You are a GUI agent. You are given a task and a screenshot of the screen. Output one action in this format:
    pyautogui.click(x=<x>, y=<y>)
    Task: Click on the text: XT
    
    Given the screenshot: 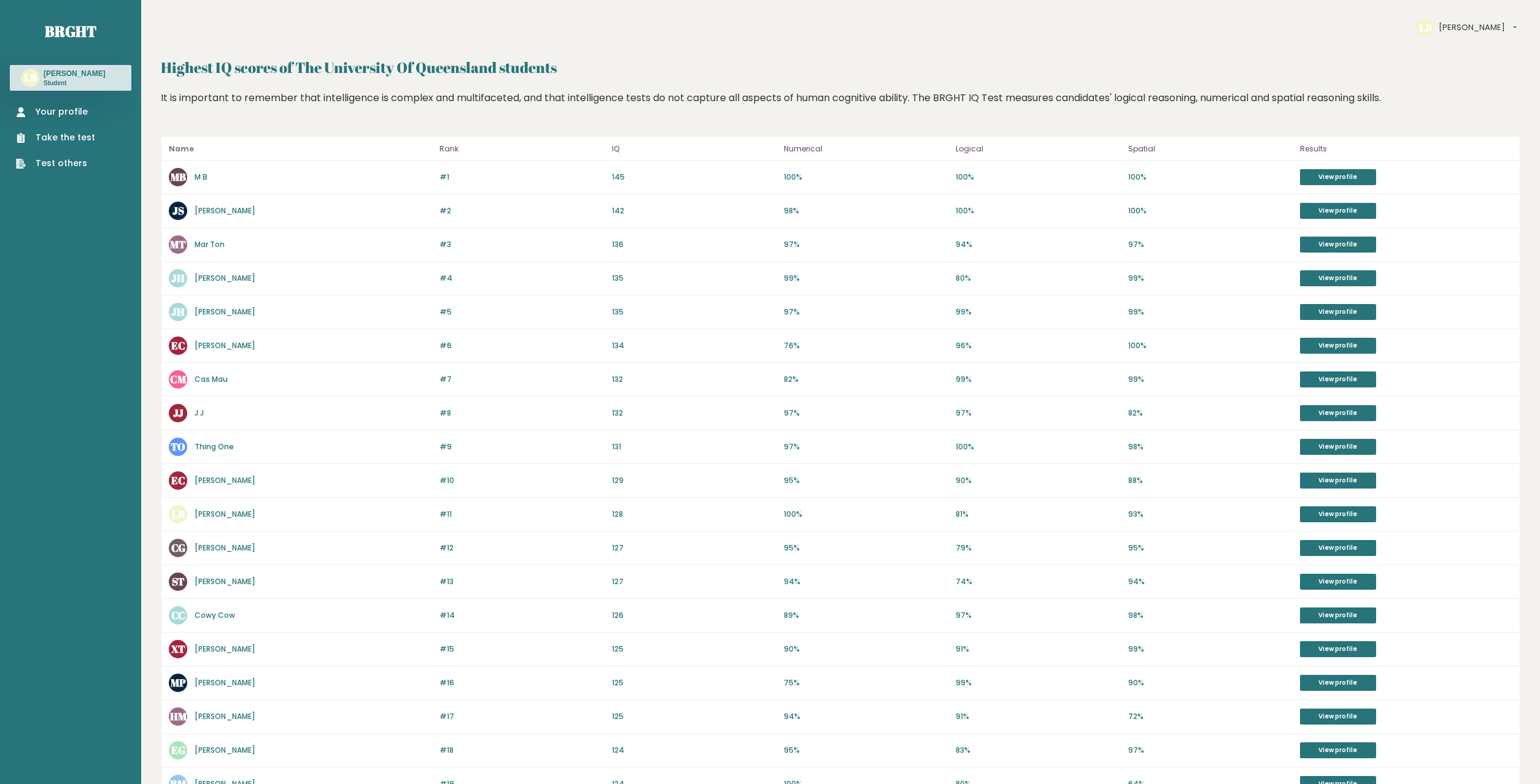 What is the action you would take?
    pyautogui.click(x=178, y=649)
    